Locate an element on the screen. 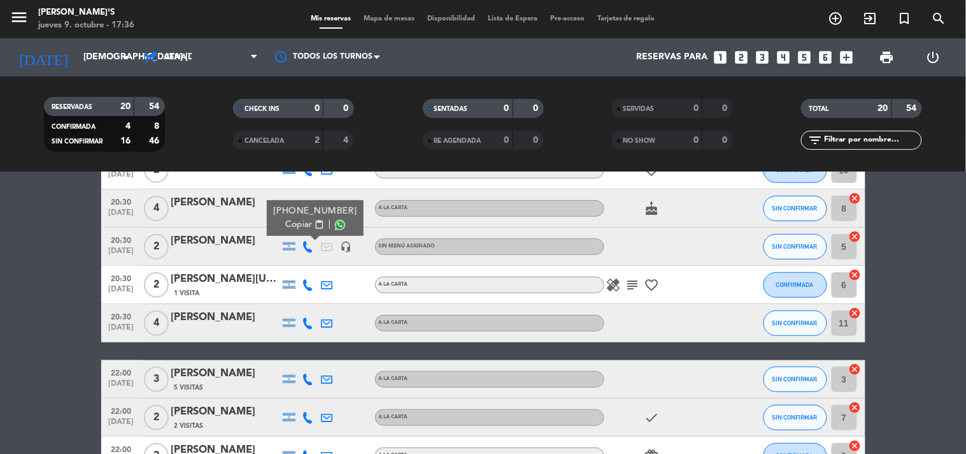 This screenshot has width=966, height=454. button: menu is located at coordinates (19, 19).